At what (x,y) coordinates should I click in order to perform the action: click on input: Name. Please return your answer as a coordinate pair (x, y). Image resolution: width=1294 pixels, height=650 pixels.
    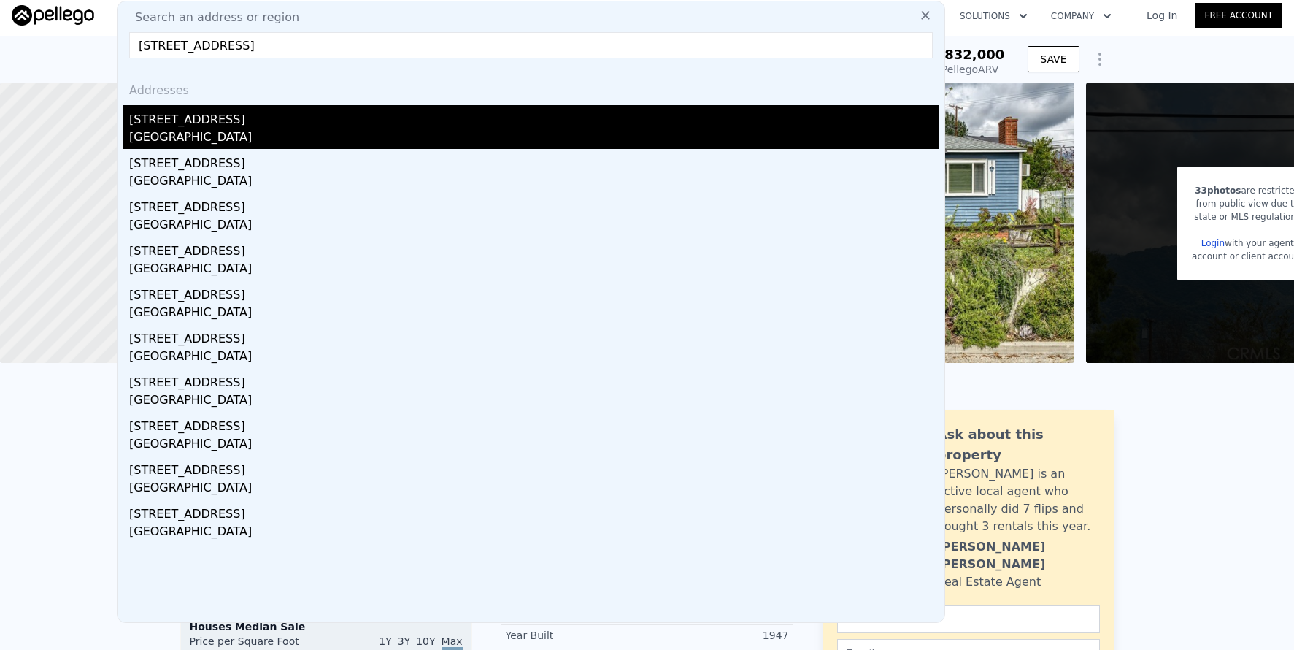
    Looking at the image, I should click on (969, 619).